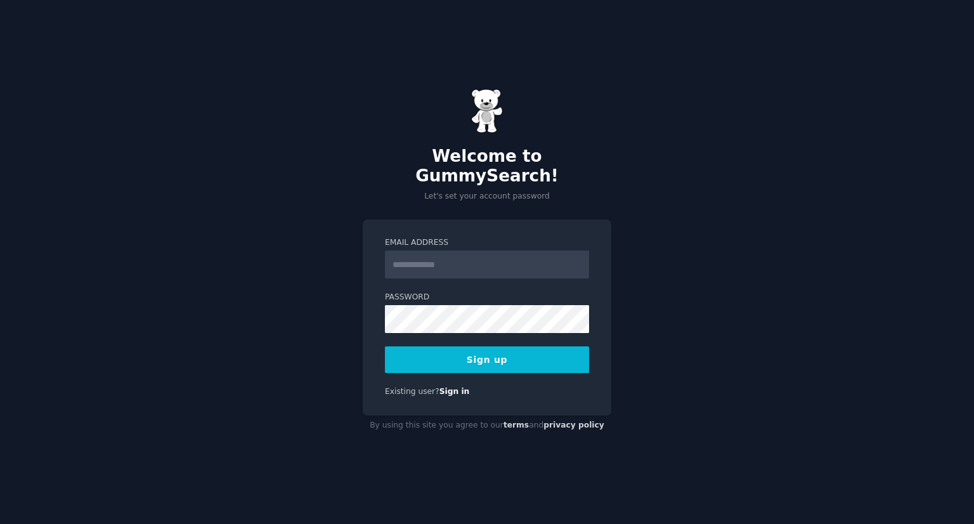 Image resolution: width=974 pixels, height=524 pixels. I want to click on h2: Welcome to GummySearch!, so click(487, 166).